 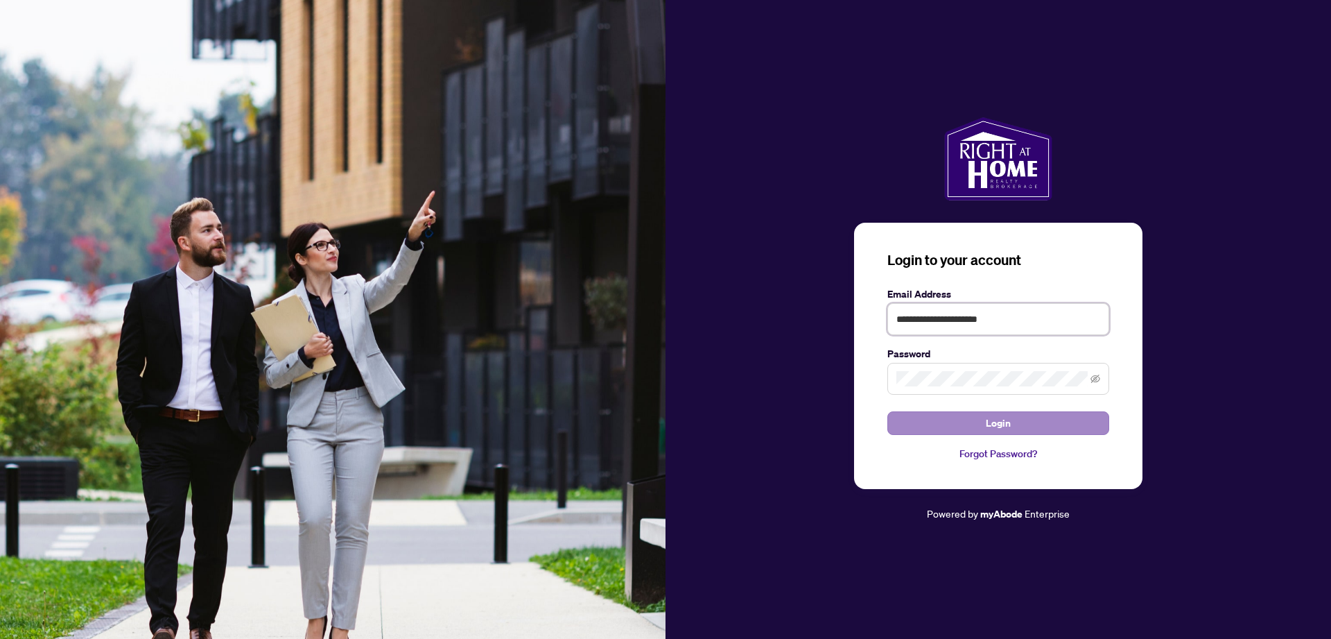 I want to click on h3: Login to your account, so click(x=999, y=260).